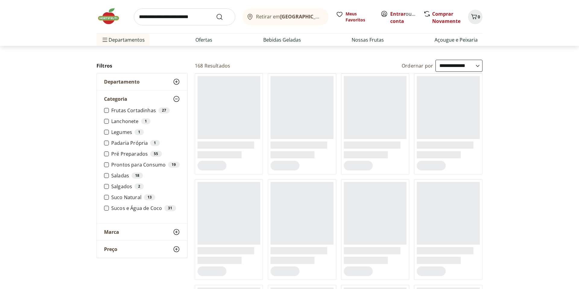 The width and height of the screenshot is (579, 289). What do you see at coordinates (223, 17) in the screenshot?
I see `button: Submit Search` at bounding box center [223, 17].